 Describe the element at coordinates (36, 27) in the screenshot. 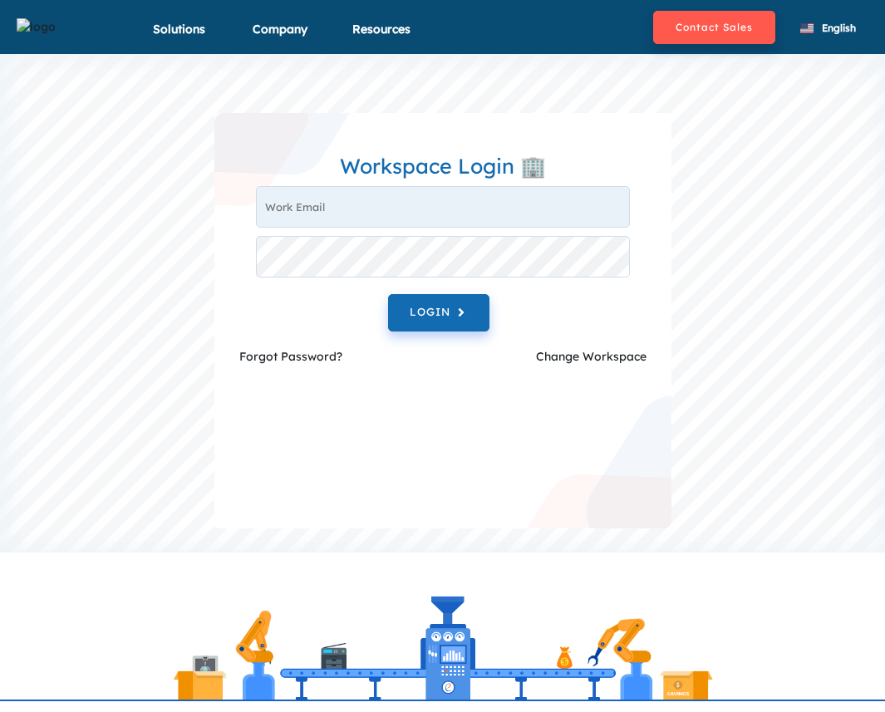

I see `img: logo` at that location.